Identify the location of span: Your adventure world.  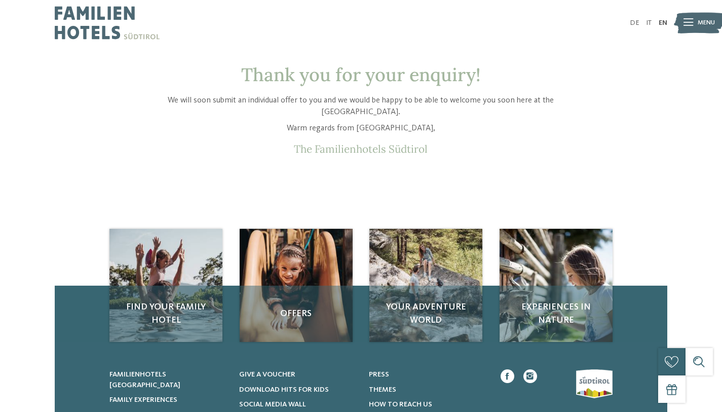
(426, 313).